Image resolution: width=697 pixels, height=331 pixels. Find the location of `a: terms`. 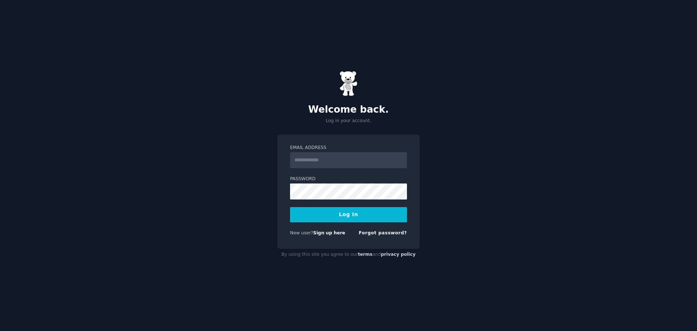

a: terms is located at coordinates (365, 254).